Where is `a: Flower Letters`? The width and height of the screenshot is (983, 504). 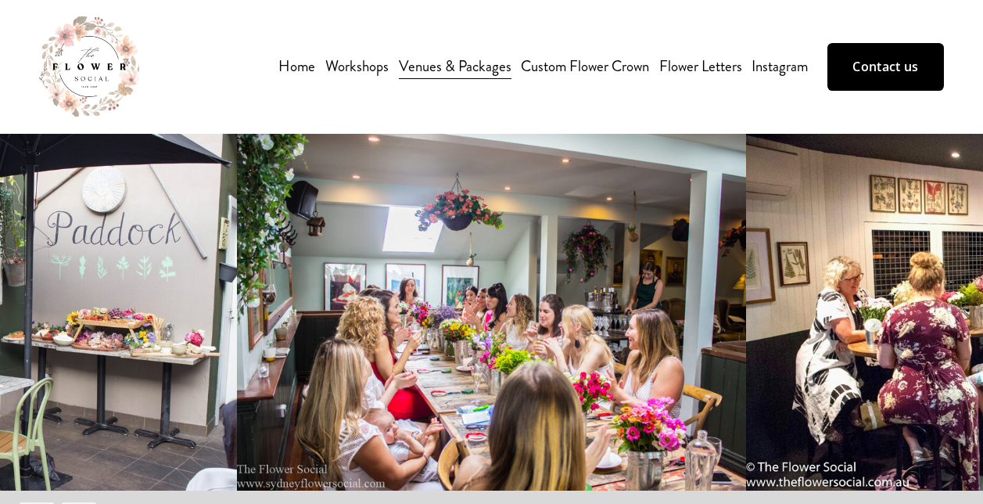 a: Flower Letters is located at coordinates (701, 66).